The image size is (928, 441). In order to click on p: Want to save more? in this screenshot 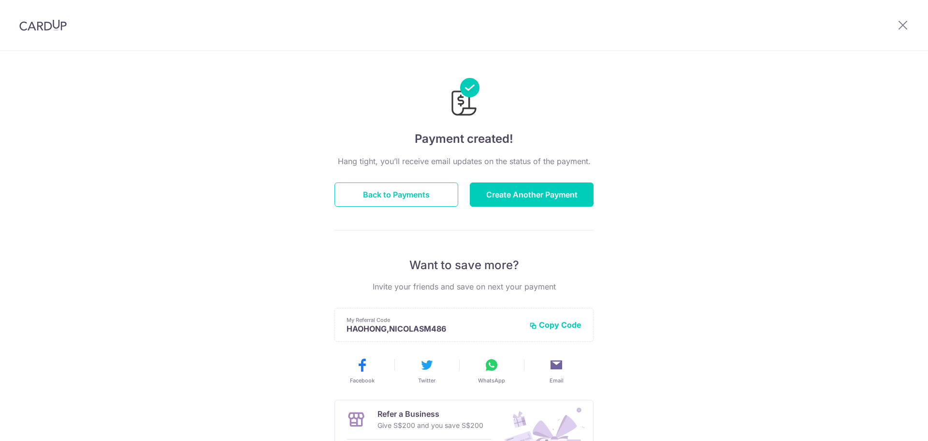, I will do `click(464, 265)`.